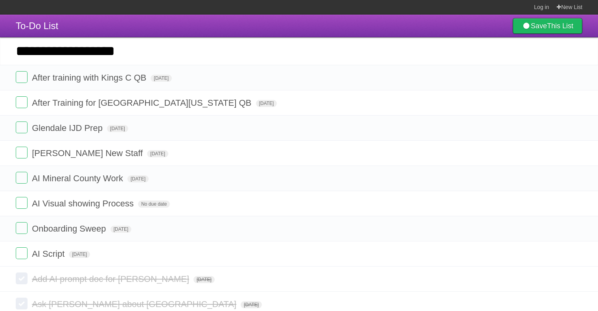 The image size is (598, 311). What do you see at coordinates (84, 203) in the screenshot?
I see `span: AI Visual showing Process` at bounding box center [84, 203].